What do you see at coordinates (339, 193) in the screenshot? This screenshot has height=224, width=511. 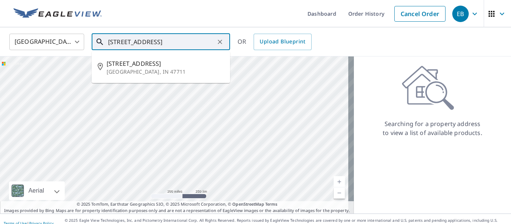 I see `a: Current Level 5, Zoom Out` at bounding box center [339, 193].